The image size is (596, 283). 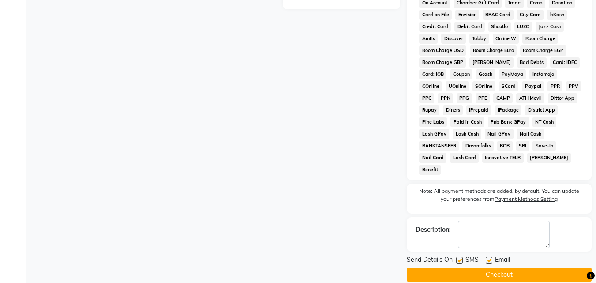 I want to click on span: Pnb Bank GPay, so click(x=508, y=122).